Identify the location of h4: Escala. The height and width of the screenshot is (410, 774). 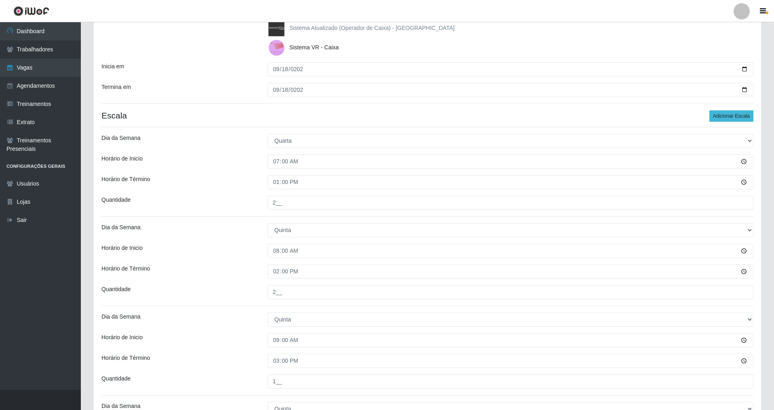
(427, 115).